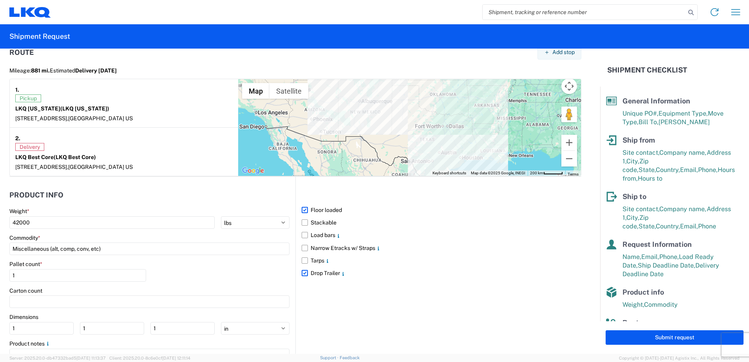 This screenshot has width=749, height=362. I want to click on label: Stackable, so click(441, 222).